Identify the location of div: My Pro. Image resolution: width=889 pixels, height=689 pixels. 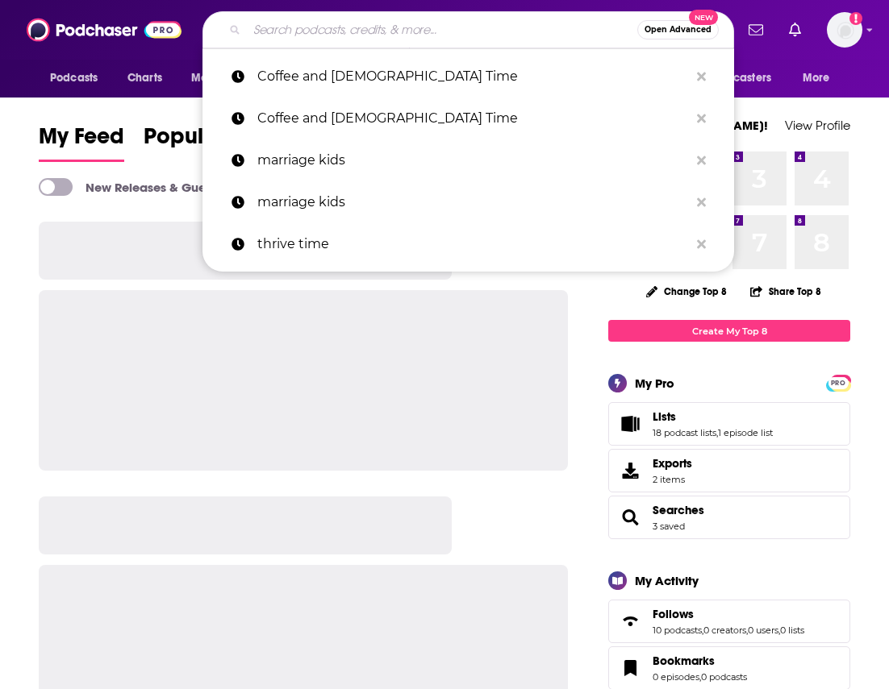
(654, 383).